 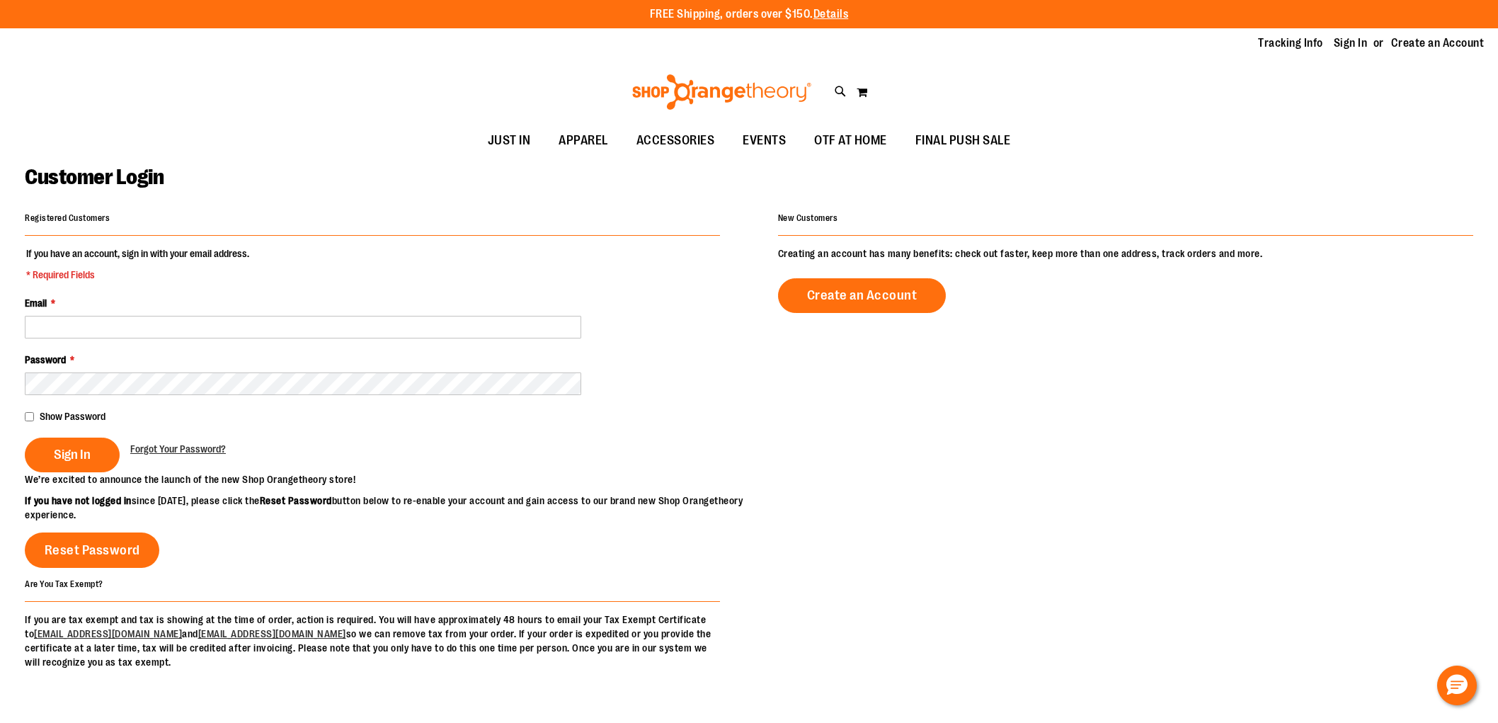 I want to click on span: Forgot Your Password?, so click(x=178, y=449).